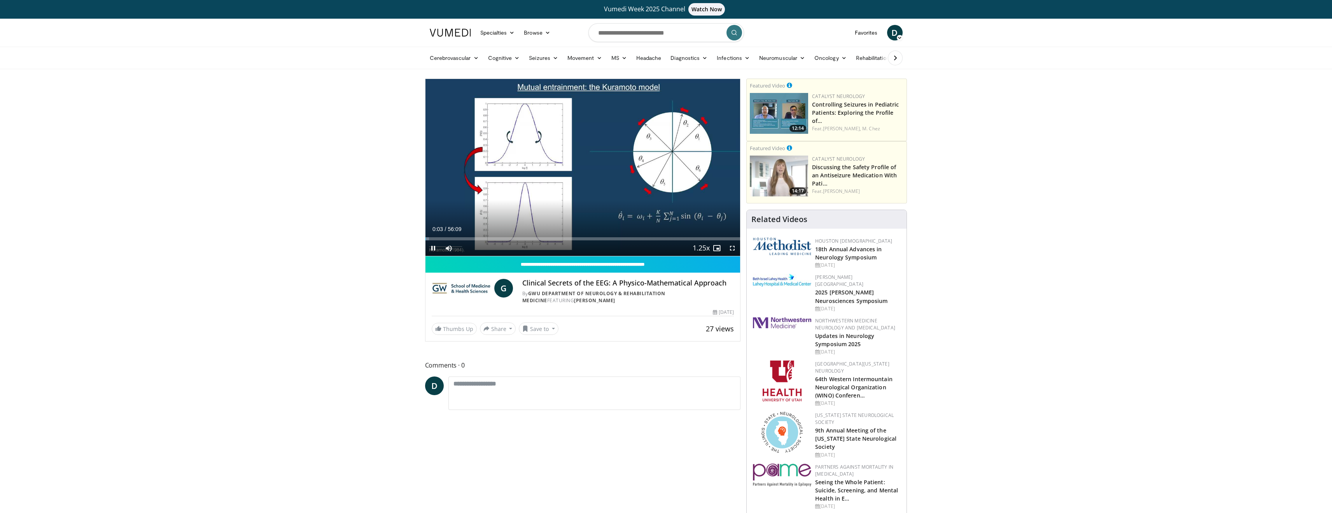 The height and width of the screenshot is (513, 1332). What do you see at coordinates (779, 176) in the screenshot?
I see `img: c23d0a25-a0b6-49e6-ba12-869cdc8b250a.png.150x105_q85_crop-smart_upscale.jpg` at bounding box center [779, 176].